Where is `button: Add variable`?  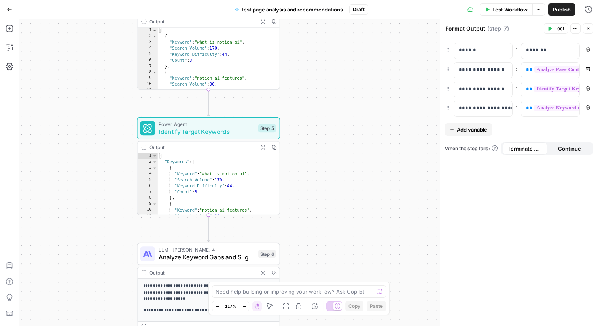 button: Add variable is located at coordinates (468, 129).